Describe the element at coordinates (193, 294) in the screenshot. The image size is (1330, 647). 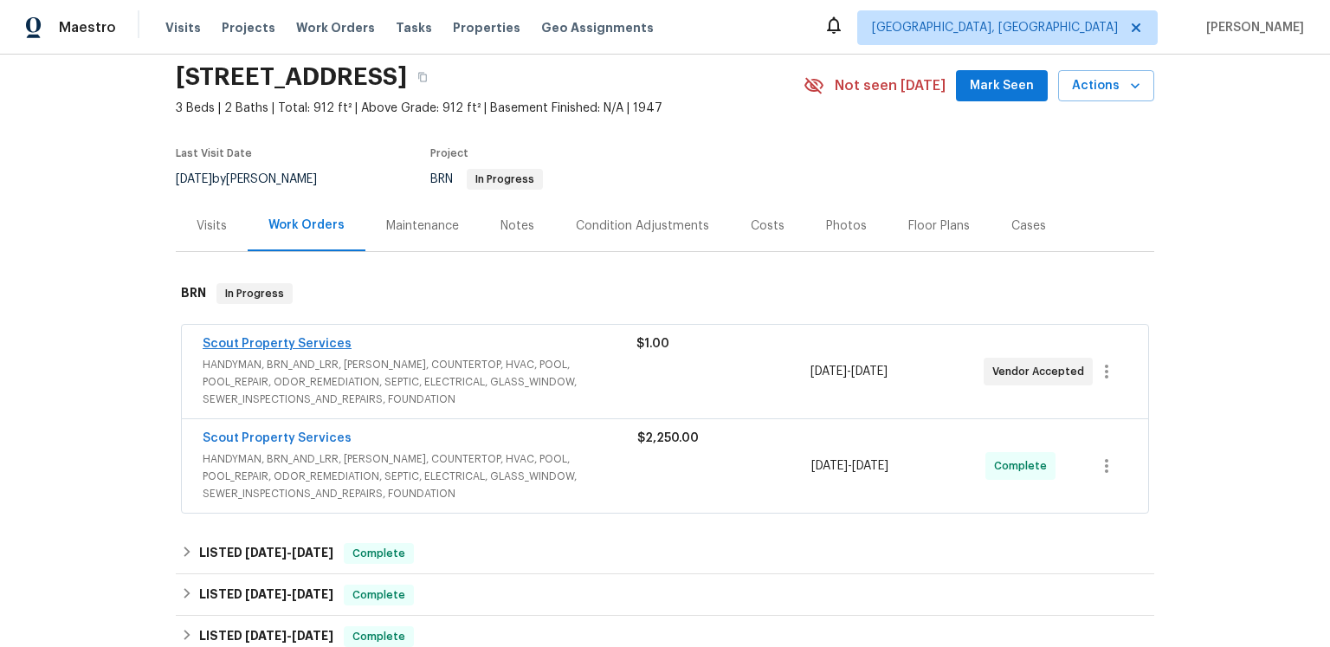
I see `h6: BRN` at that location.